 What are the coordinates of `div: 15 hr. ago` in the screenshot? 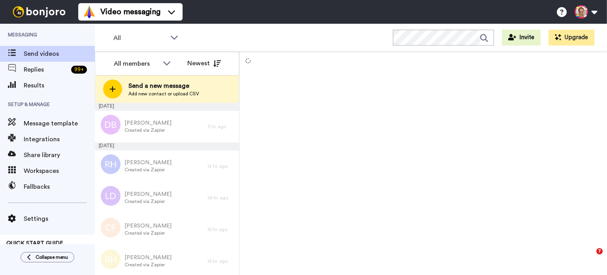 It's located at (221, 229).